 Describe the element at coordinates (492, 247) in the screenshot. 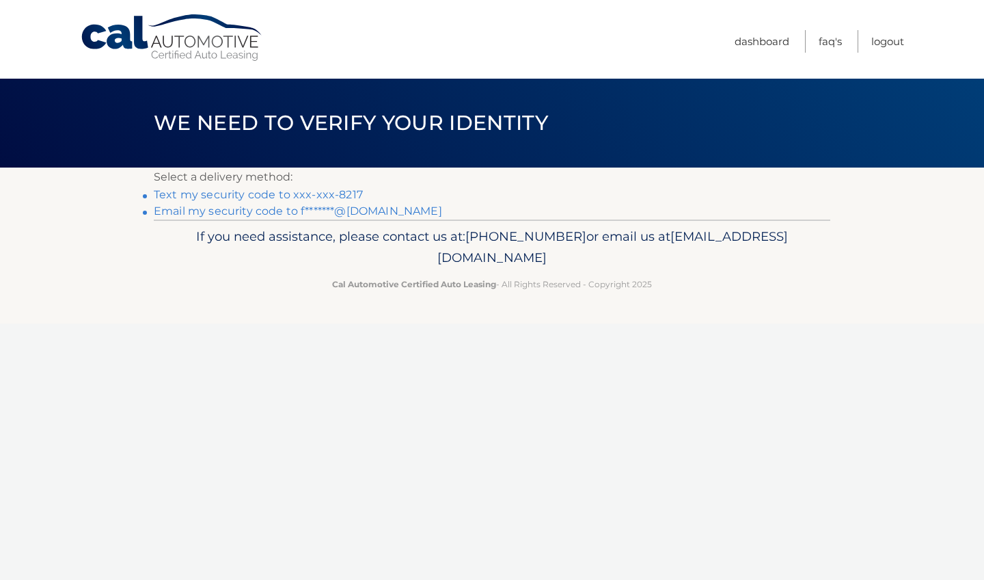

I see `p: If you need assistance, please contact us at: or email us at` at that location.